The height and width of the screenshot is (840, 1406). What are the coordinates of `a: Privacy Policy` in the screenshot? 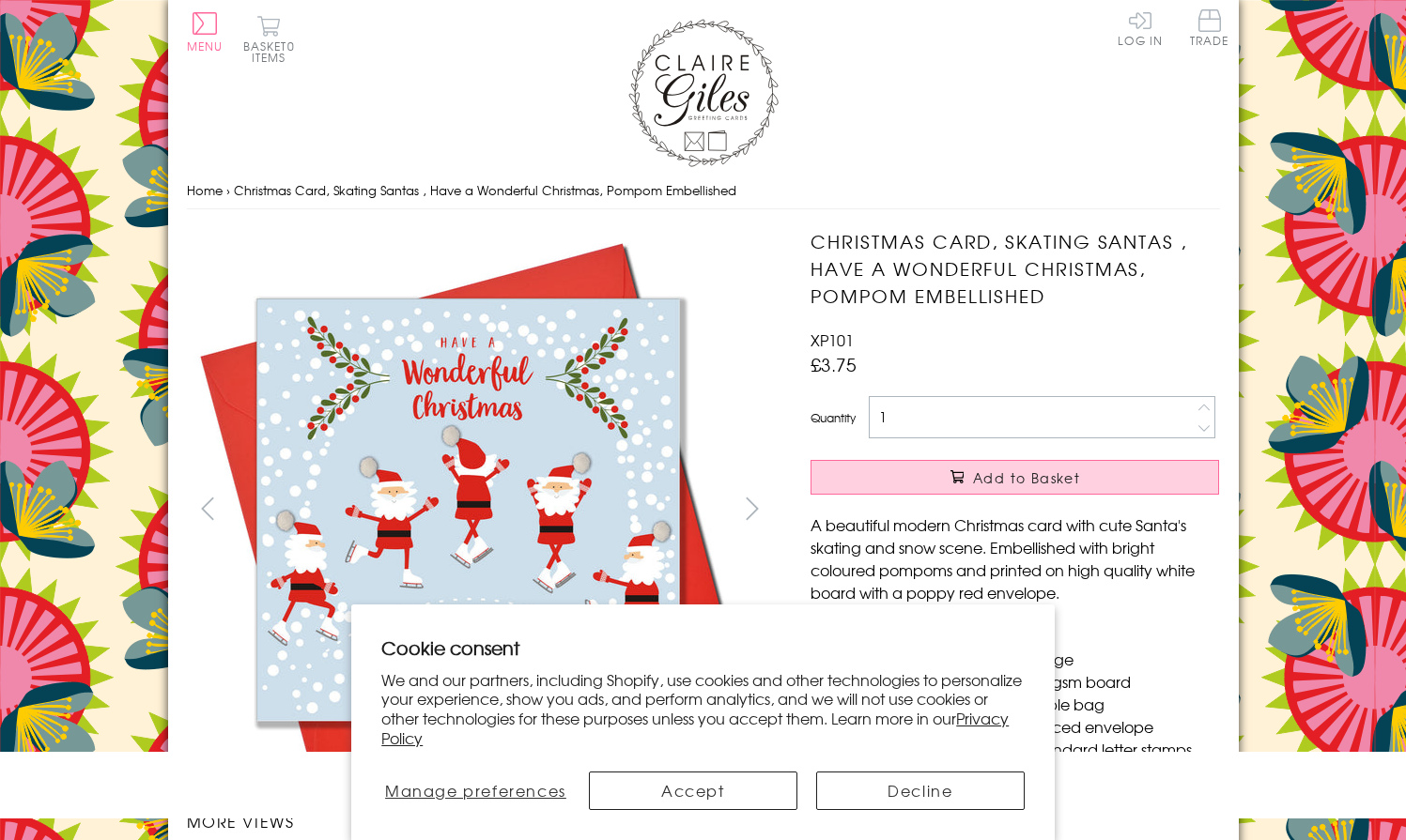 It's located at (695, 728).